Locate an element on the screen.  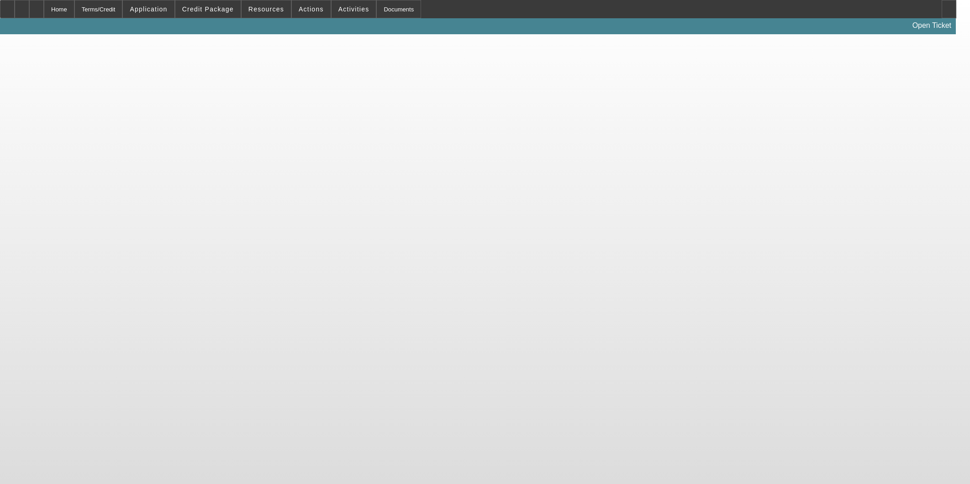
span: Activities is located at coordinates (354, 9).